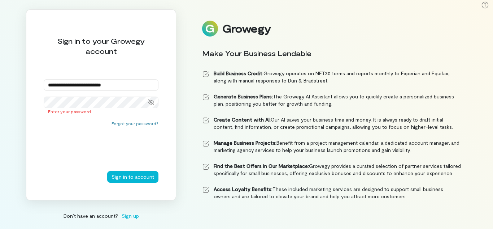  Describe the element at coordinates (101, 215) in the screenshot. I see `div: Don’t have an account?` at that location.